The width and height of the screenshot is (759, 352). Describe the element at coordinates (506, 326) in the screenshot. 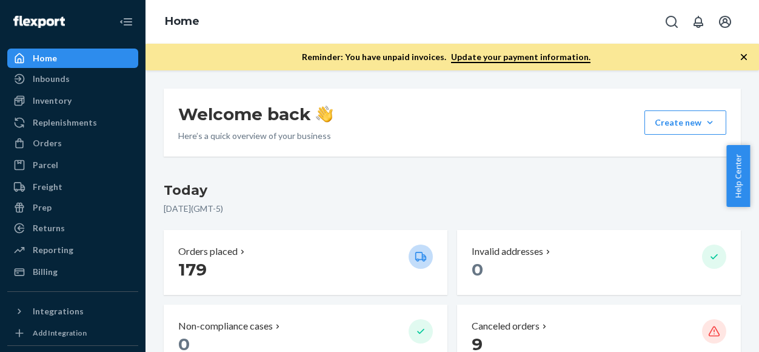

I see `p: Canceled orders` at that location.